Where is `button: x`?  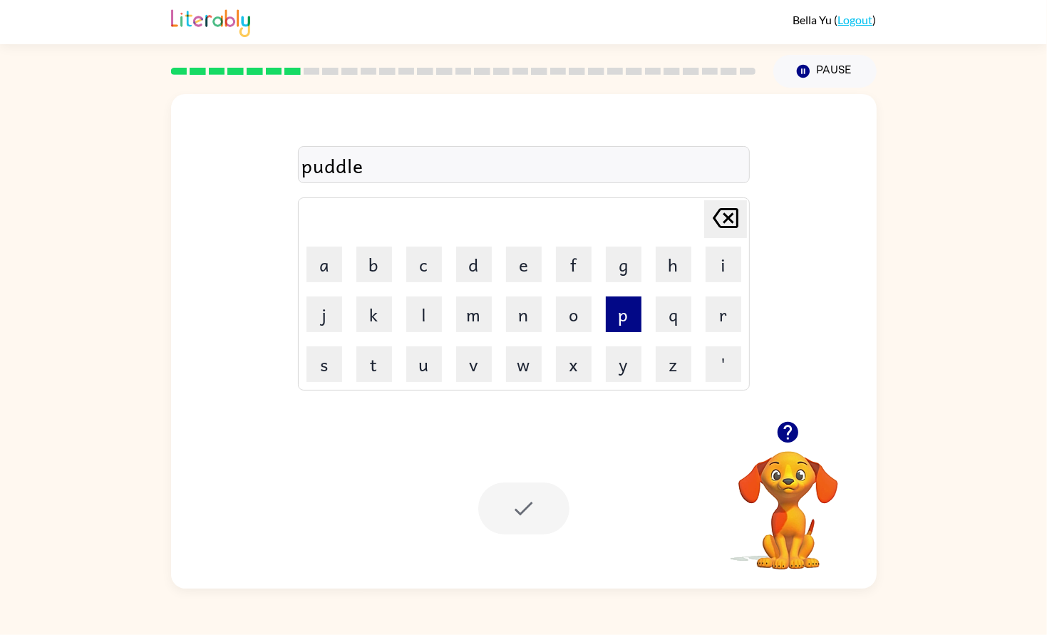 button: x is located at coordinates (574, 364).